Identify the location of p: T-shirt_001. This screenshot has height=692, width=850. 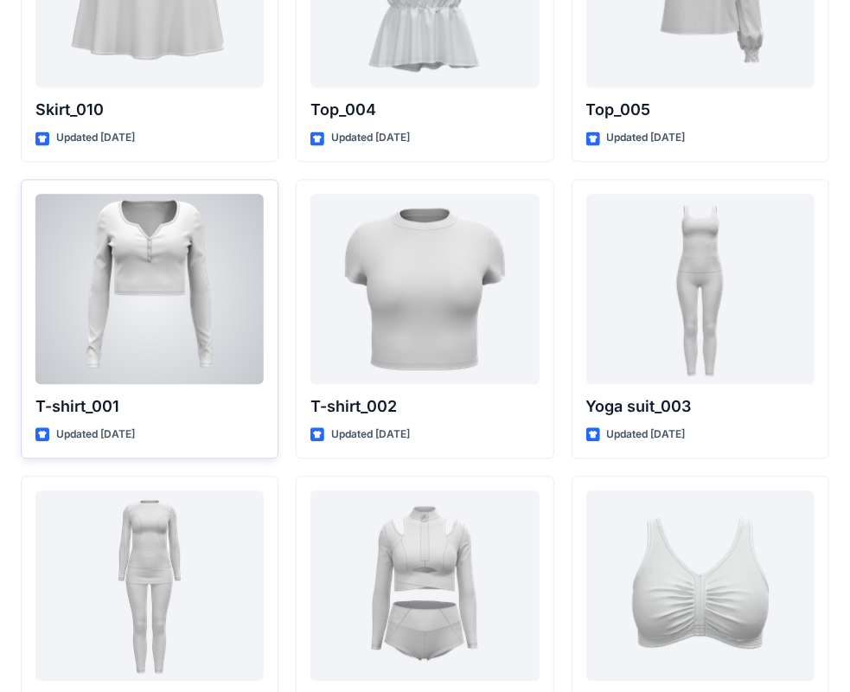
(150, 406).